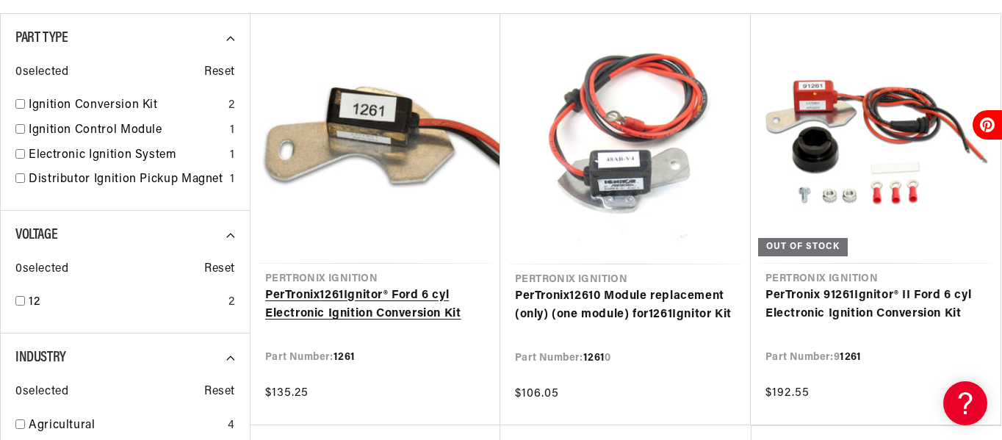  What do you see at coordinates (126, 131) in the screenshot?
I see `a: Ignition Control Module` at bounding box center [126, 131].